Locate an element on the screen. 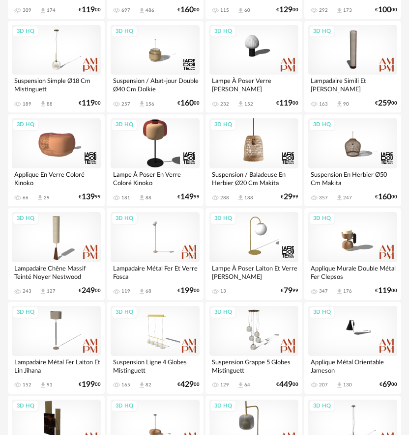 Image resolution: width=409 pixels, height=435 pixels. div: 64 is located at coordinates (247, 385).